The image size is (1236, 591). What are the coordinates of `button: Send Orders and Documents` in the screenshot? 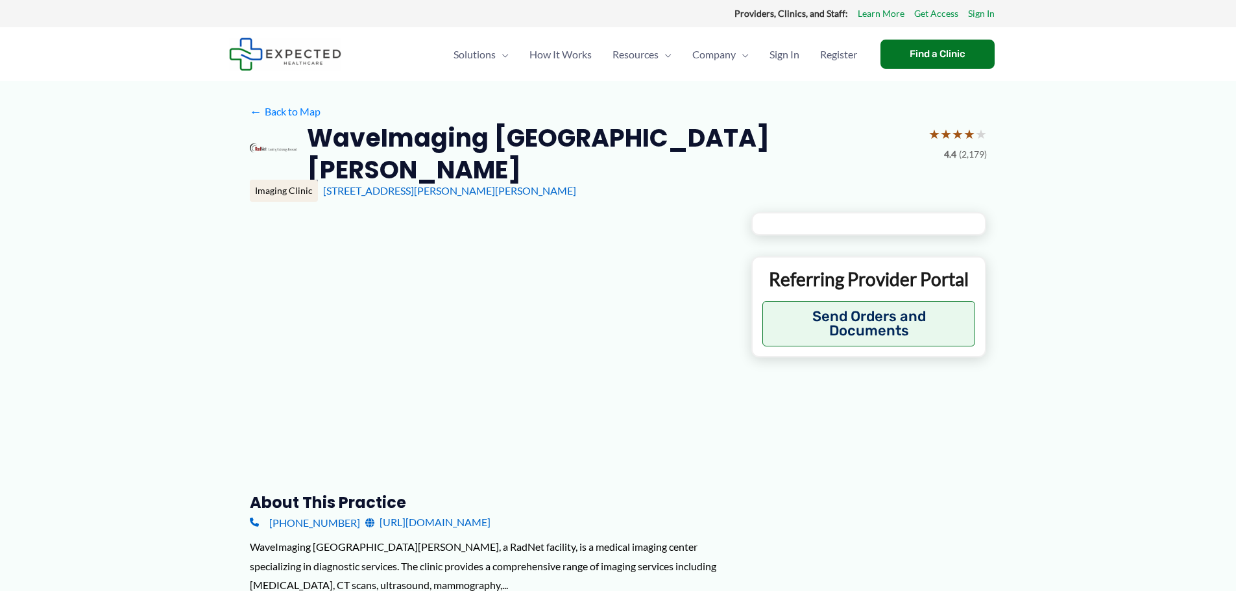 It's located at (869, 324).